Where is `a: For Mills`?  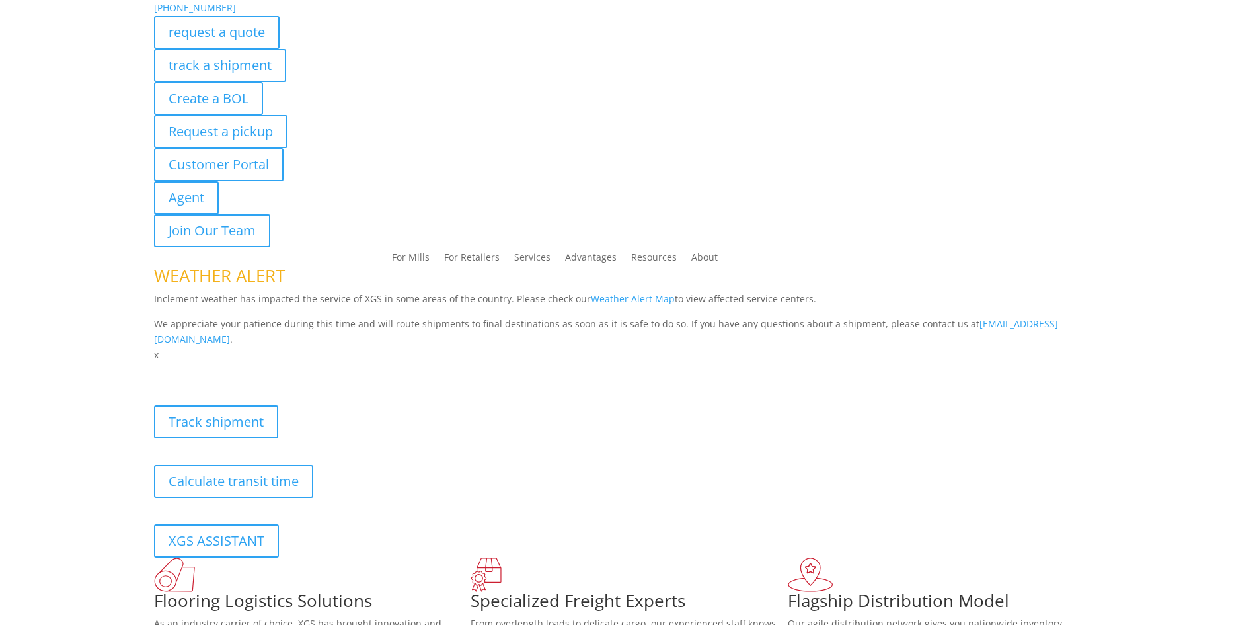 a: For Mills is located at coordinates (410, 260).